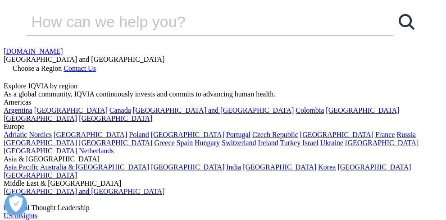 This screenshot has height=220, width=446. Describe the element at coordinates (20, 215) in the screenshot. I see `a: US Insights` at that location.